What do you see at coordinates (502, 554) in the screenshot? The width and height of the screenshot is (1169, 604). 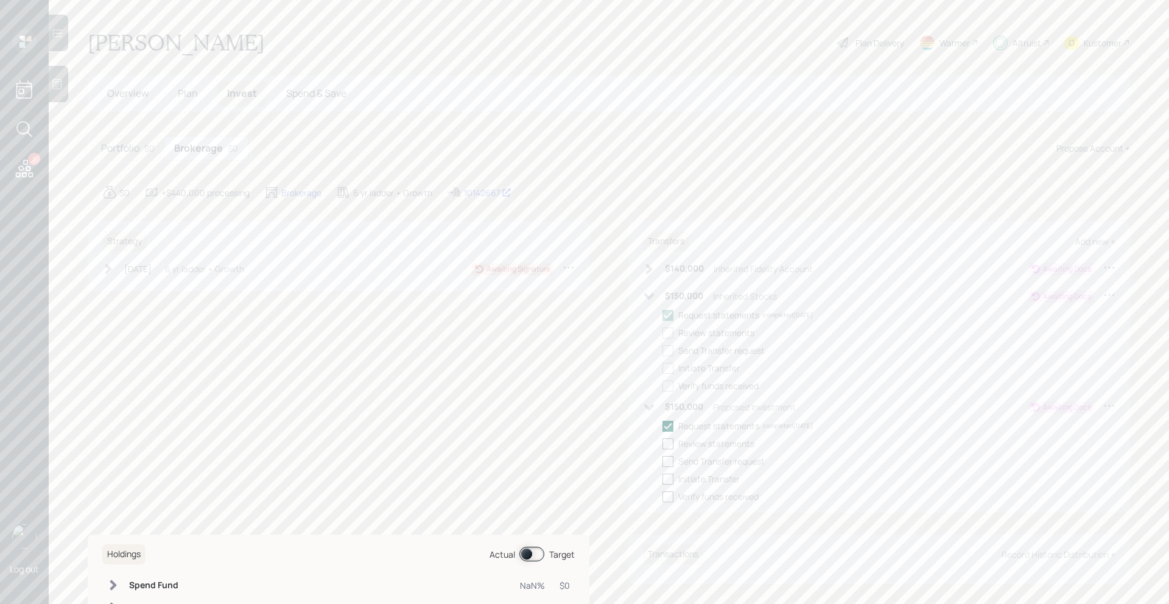 I see `div: Actual` at bounding box center [502, 554].